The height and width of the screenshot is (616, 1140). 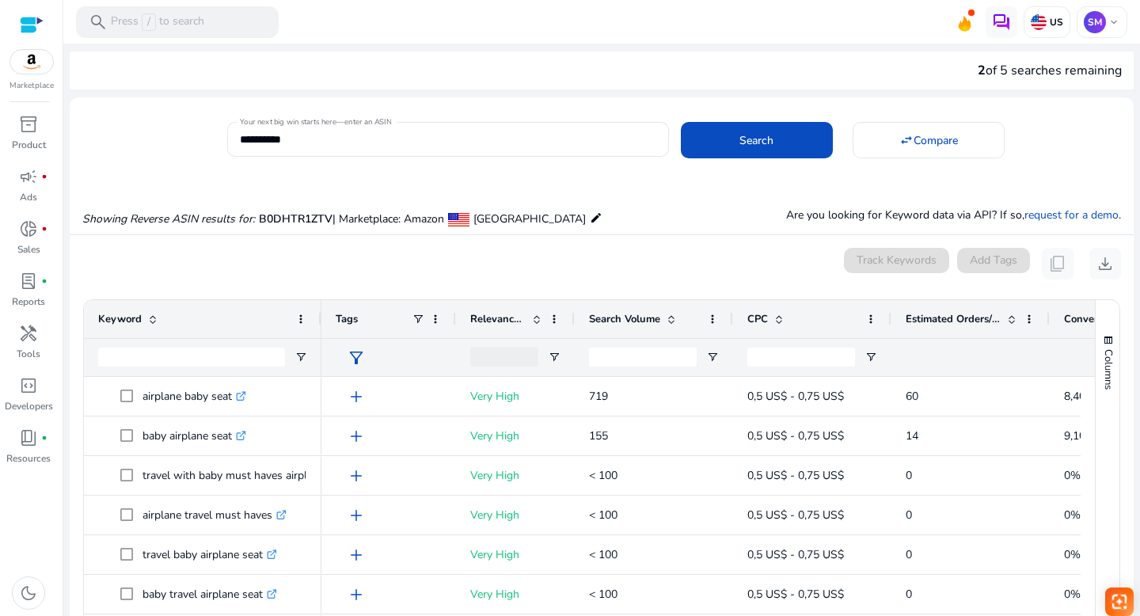 I want to click on p: baby travel airplane seat, so click(x=210, y=594).